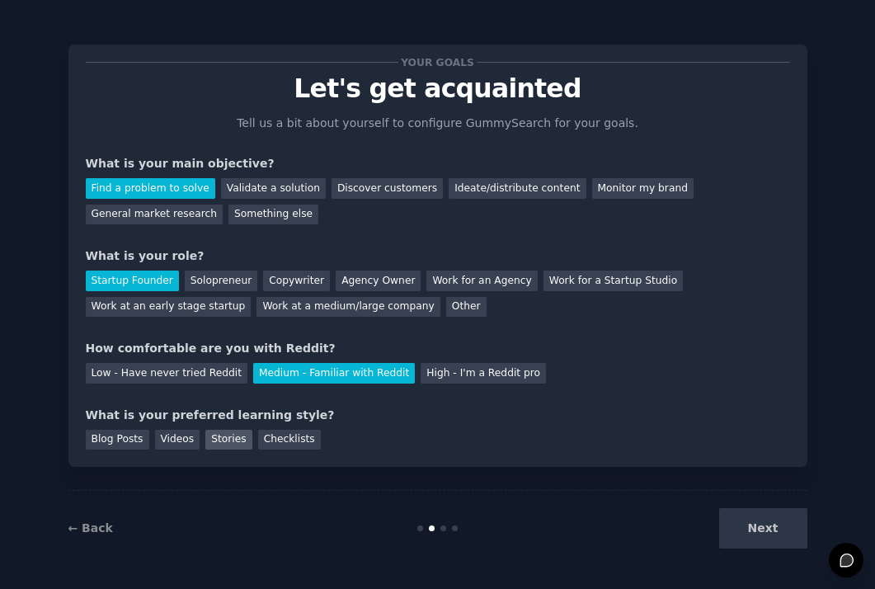  I want to click on div: What is your role?, so click(438, 256).